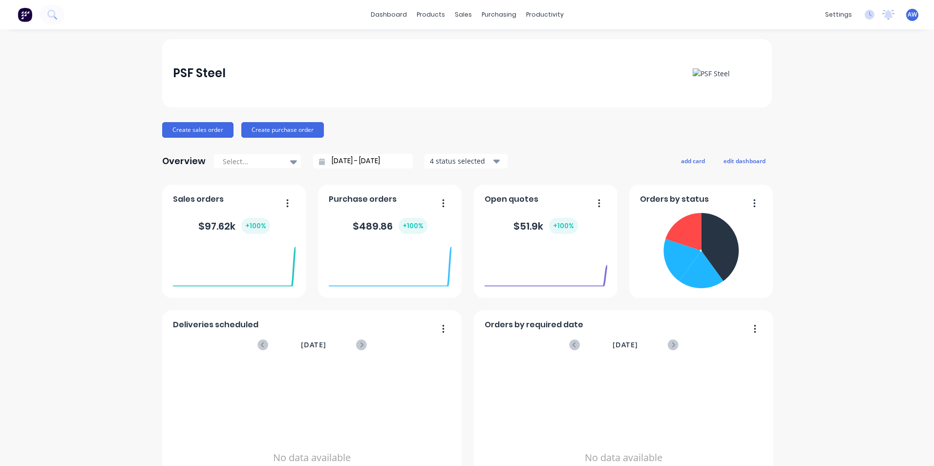 This screenshot has width=934, height=466. Describe the element at coordinates (198, 130) in the screenshot. I see `button: Create sales order` at that location.